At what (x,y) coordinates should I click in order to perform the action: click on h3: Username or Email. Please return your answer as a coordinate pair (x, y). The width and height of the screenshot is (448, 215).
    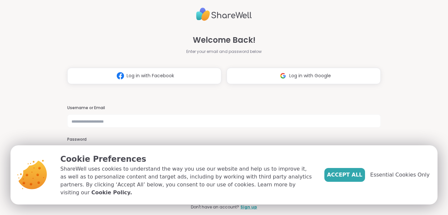
    Looking at the image, I should click on (224, 108).